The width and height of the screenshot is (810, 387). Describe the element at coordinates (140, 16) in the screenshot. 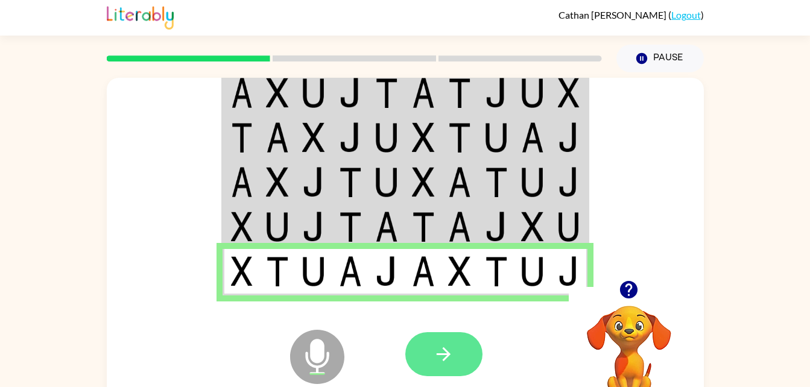

I see `img: Literably` at that location.